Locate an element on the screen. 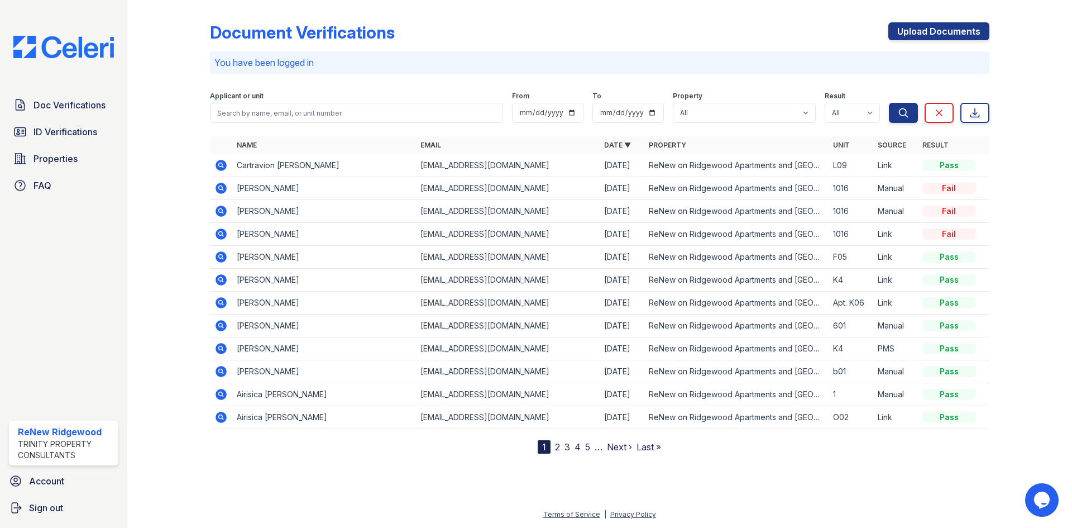 This screenshot has height=528, width=1072. a: Result is located at coordinates (936, 145).